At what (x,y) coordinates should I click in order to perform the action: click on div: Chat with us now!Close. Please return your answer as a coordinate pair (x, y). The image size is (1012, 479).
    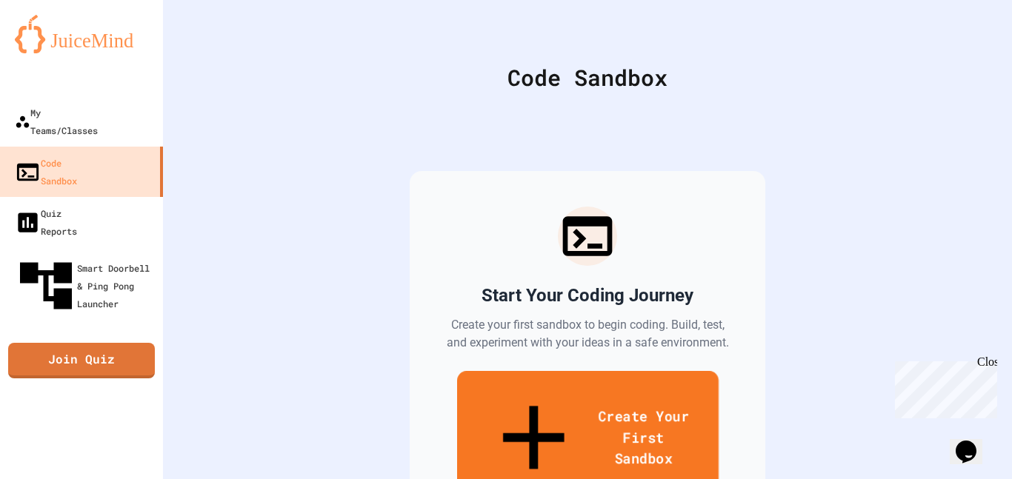
    Looking at the image, I should click on (54, 50).